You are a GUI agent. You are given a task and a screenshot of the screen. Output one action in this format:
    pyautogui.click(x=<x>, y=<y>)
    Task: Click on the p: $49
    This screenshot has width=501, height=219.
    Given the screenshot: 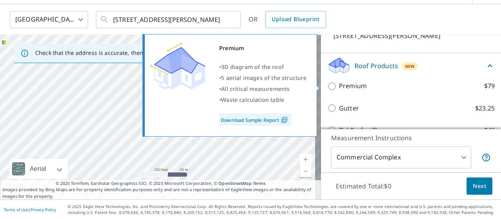 What is the action you would take?
    pyautogui.click(x=489, y=130)
    